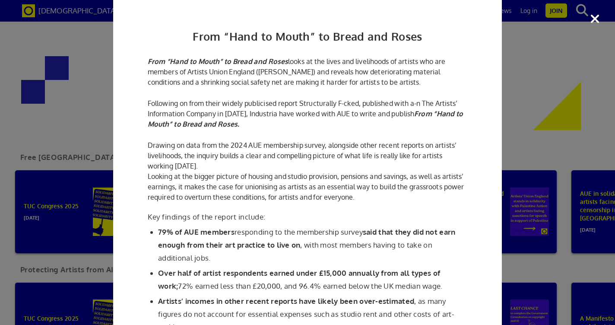  Describe the element at coordinates (307, 238) in the screenshot. I see `strong: said that they did not earn enough from their art practice to live on` at that location.